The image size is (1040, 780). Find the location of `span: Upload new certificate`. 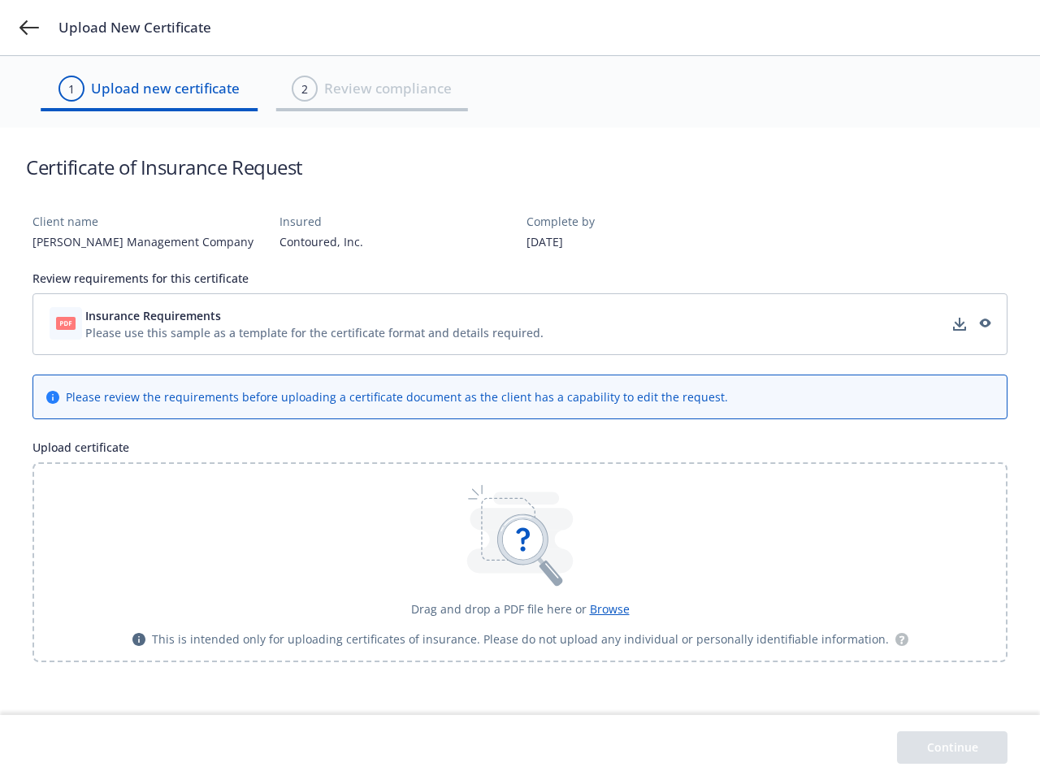

span: Upload new certificate is located at coordinates (165, 89).